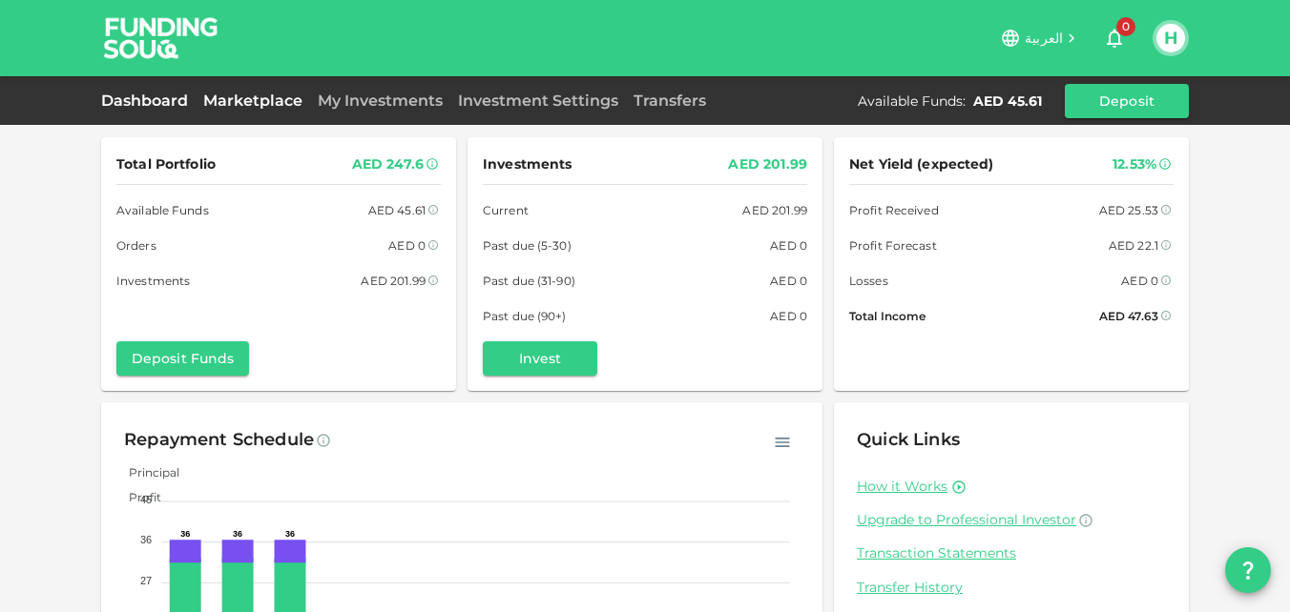 This screenshot has height=612, width=1290. I want to click on span: 0, so click(1125, 27).